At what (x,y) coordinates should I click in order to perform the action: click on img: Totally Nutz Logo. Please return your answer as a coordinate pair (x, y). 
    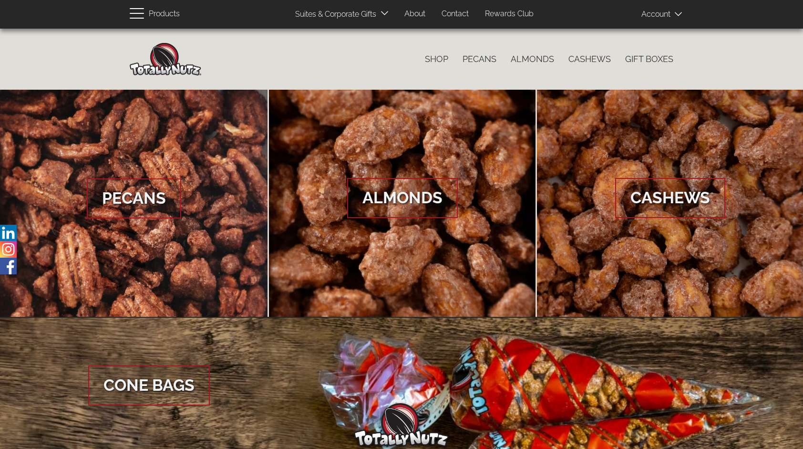
    Looking at the image, I should click on (402, 425).